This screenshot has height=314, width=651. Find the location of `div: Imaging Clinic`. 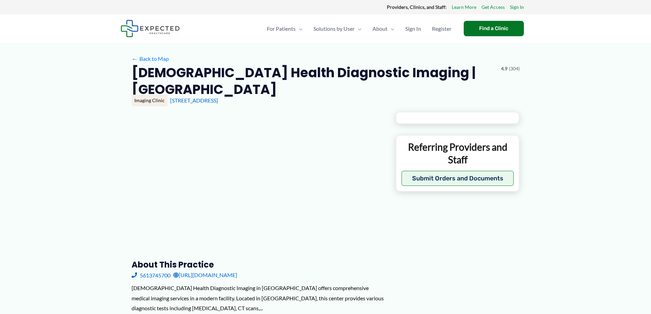

div: Imaging Clinic is located at coordinates (149, 100).